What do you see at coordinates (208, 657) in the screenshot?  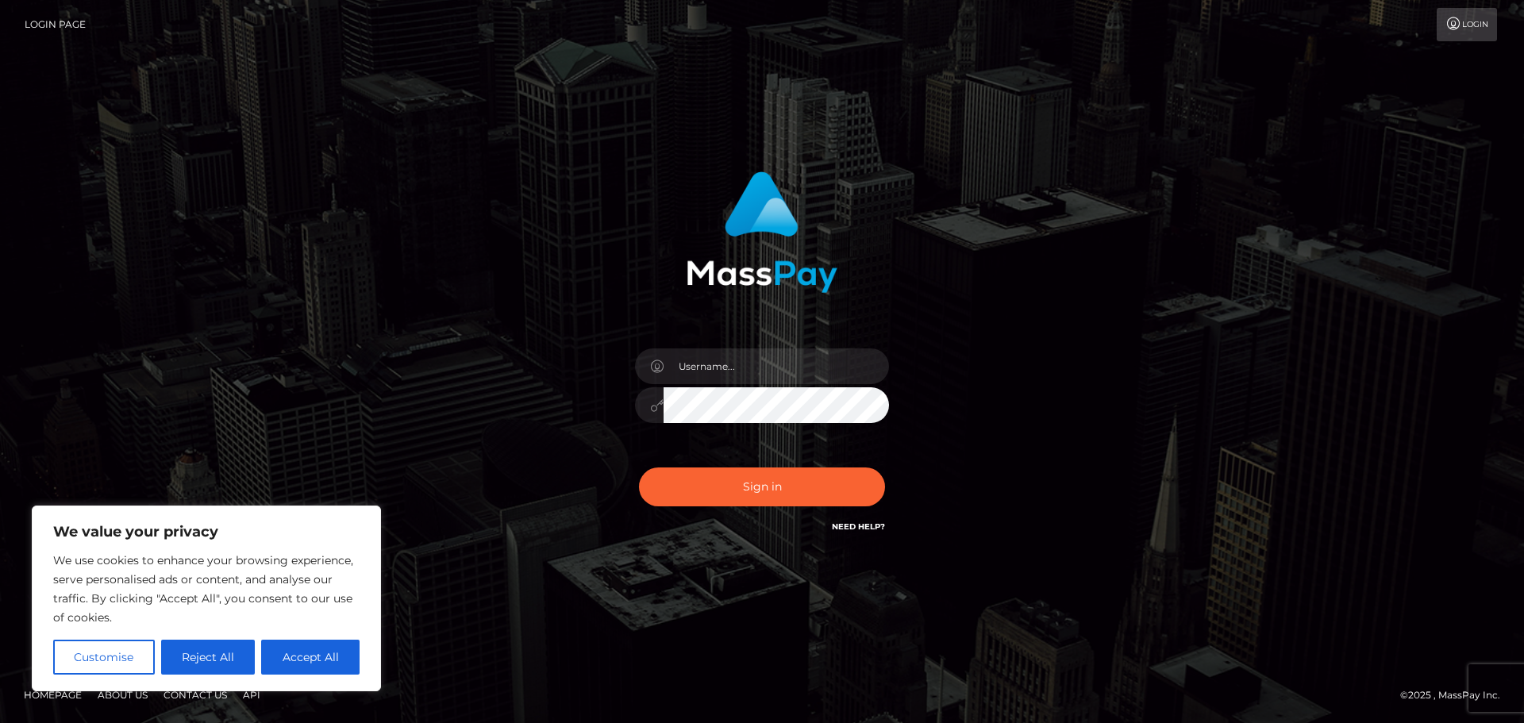 I see `button: Reject All` at bounding box center [208, 657].